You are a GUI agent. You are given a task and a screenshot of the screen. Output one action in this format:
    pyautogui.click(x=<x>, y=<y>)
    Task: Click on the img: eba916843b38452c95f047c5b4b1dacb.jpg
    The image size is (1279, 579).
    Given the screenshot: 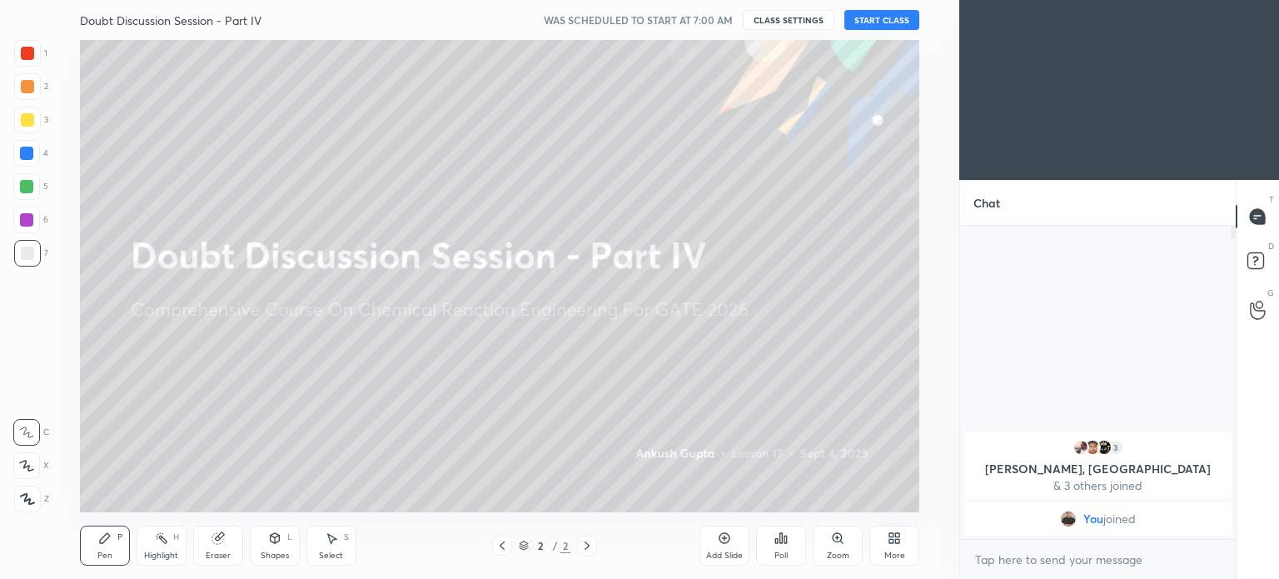 What is the action you would take?
    pyautogui.click(x=1104, y=447)
    